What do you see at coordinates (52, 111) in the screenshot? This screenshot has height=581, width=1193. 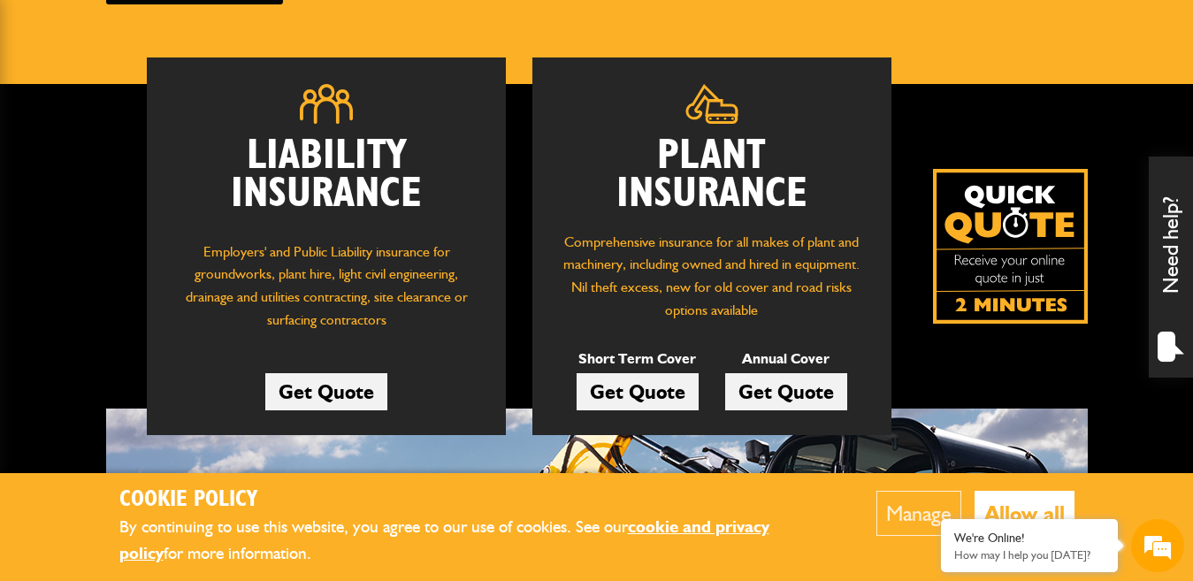 I see `img: d_20077148190_company_1631870298795_20077148190` at bounding box center [52, 111].